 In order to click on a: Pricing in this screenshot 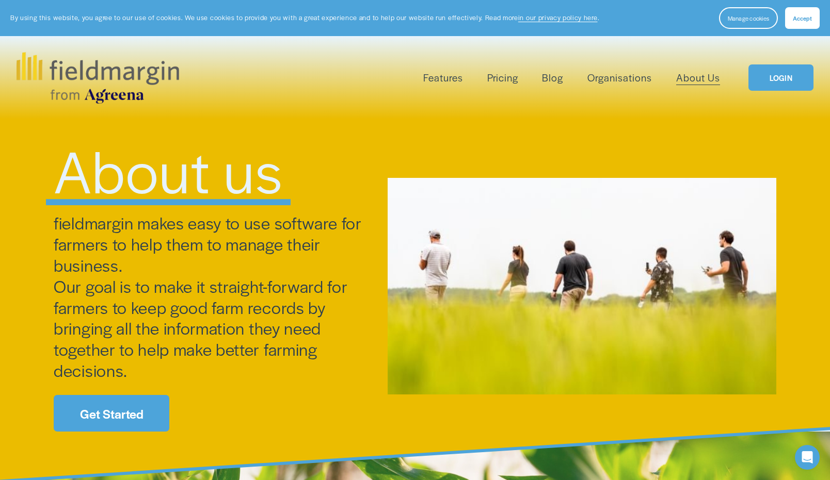, I will do `click(503, 77)`.